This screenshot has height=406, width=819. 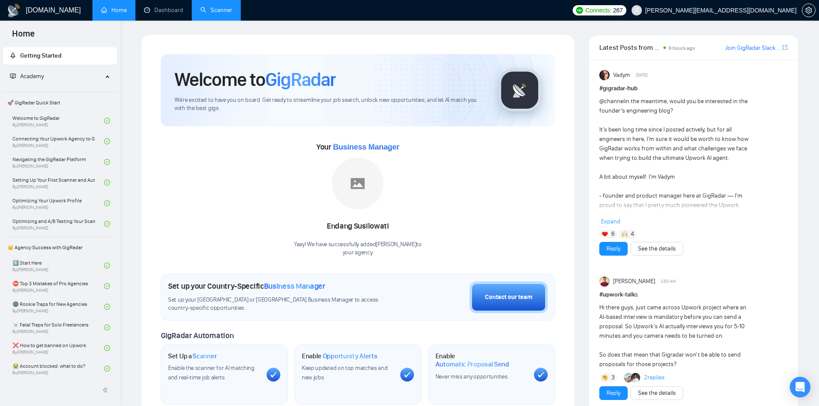 I want to click on span: Opportunity Alerts, so click(x=350, y=357).